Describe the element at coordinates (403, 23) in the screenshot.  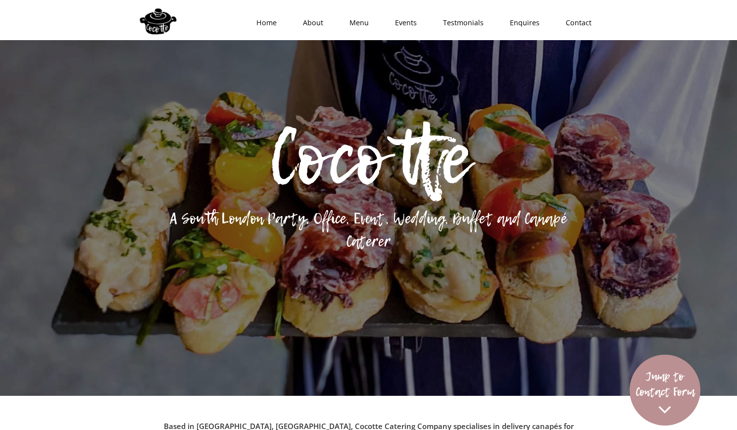
I see `a: Events` at that location.